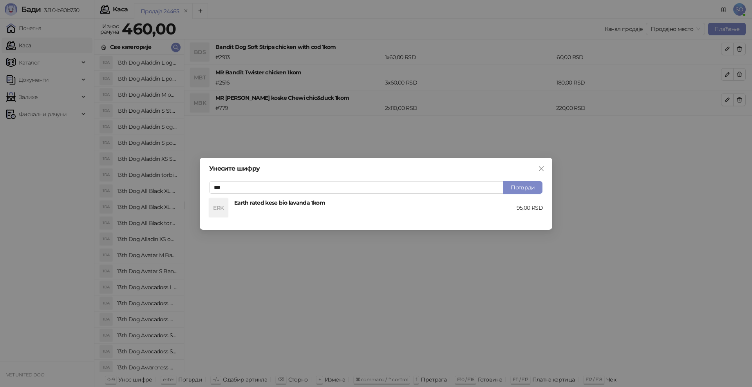 Image resolution: width=752 pixels, height=387 pixels. Describe the element at coordinates (376, 169) in the screenshot. I see `div: Унесите шифру` at that location.